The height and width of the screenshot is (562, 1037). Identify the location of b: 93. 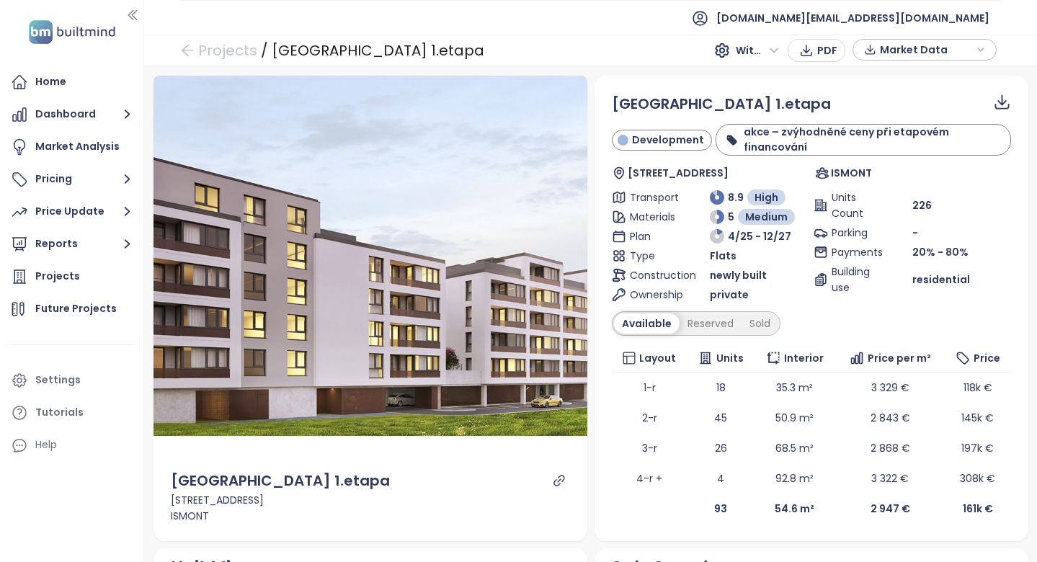
(721, 509).